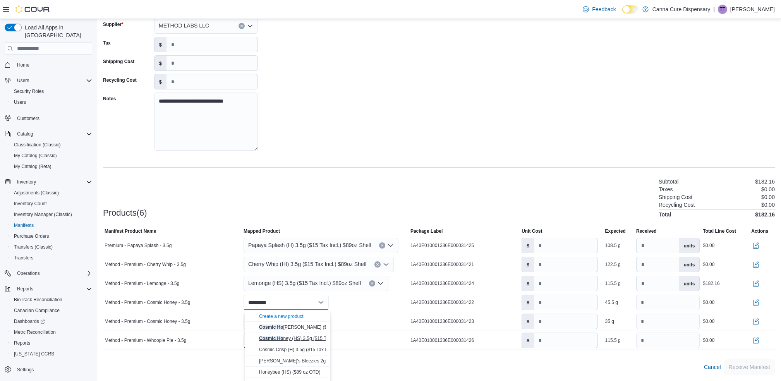 This screenshot has width=781, height=381. Describe the element at coordinates (381, 284) in the screenshot. I see `button: Open list of options` at that location.